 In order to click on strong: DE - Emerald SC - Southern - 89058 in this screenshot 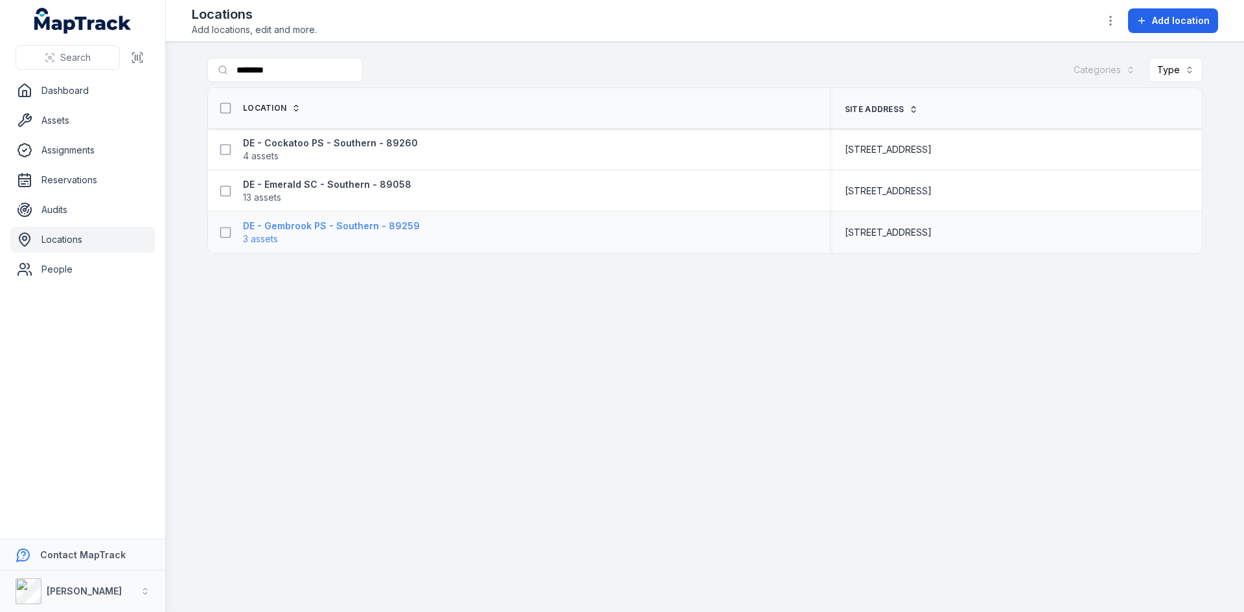, I will do `click(327, 185)`.